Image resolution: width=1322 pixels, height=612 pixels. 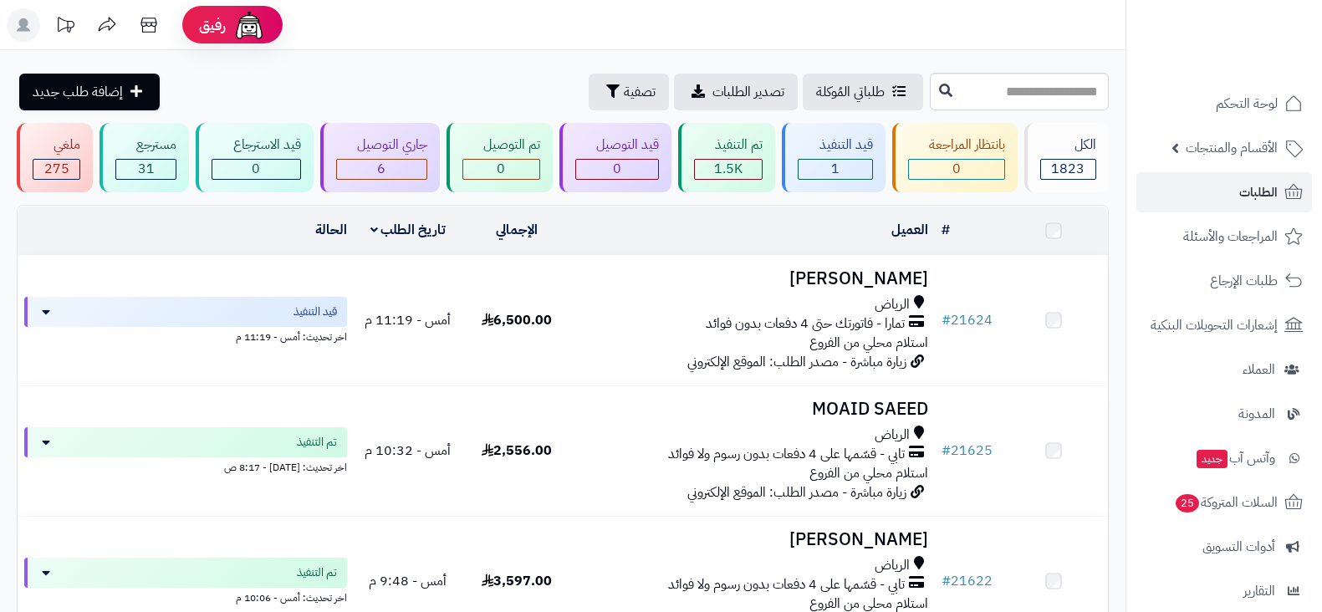 What do you see at coordinates (145, 169) in the screenshot?
I see `div: 31` at bounding box center [145, 169].